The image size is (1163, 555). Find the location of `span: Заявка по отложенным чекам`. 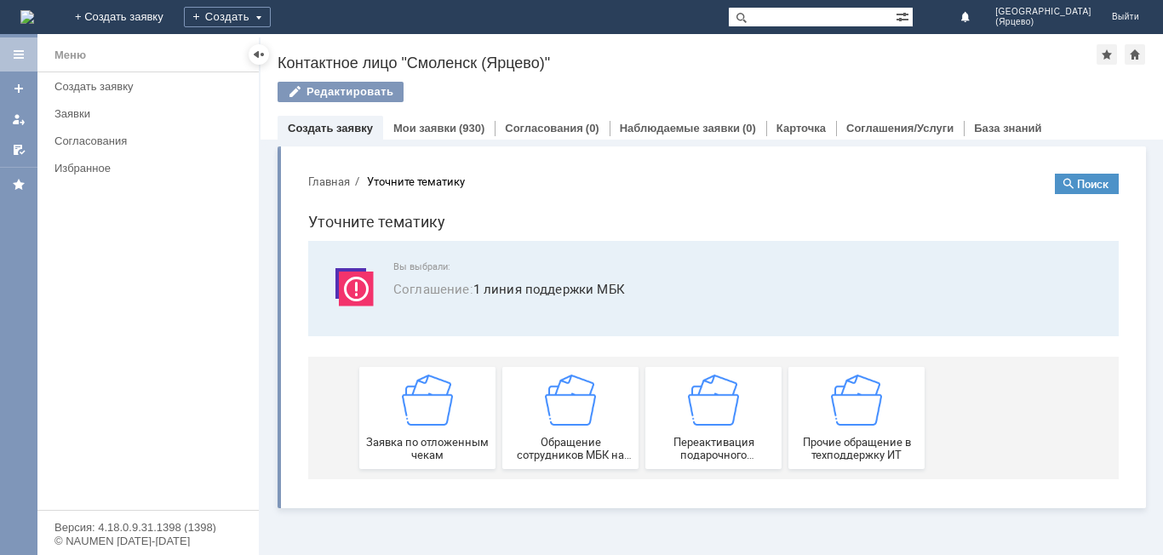

span: Заявка по отложенным чекам is located at coordinates (133, 289).